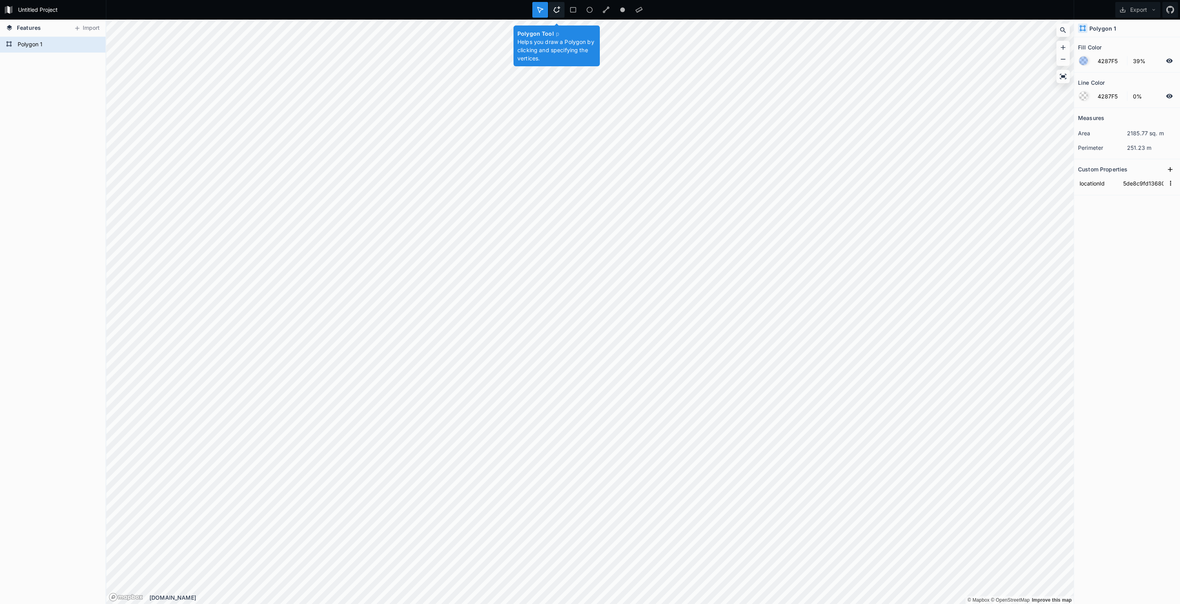  I want to click on span: p, so click(557, 33).